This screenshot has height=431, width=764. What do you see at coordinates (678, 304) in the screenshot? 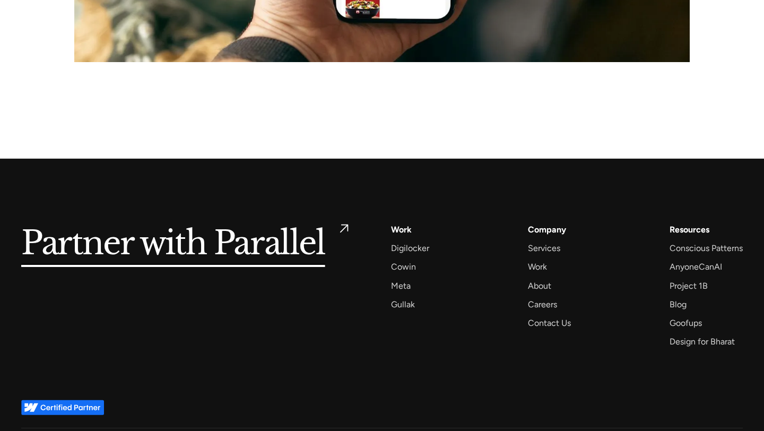
I see `a: Blog` at bounding box center [678, 304].